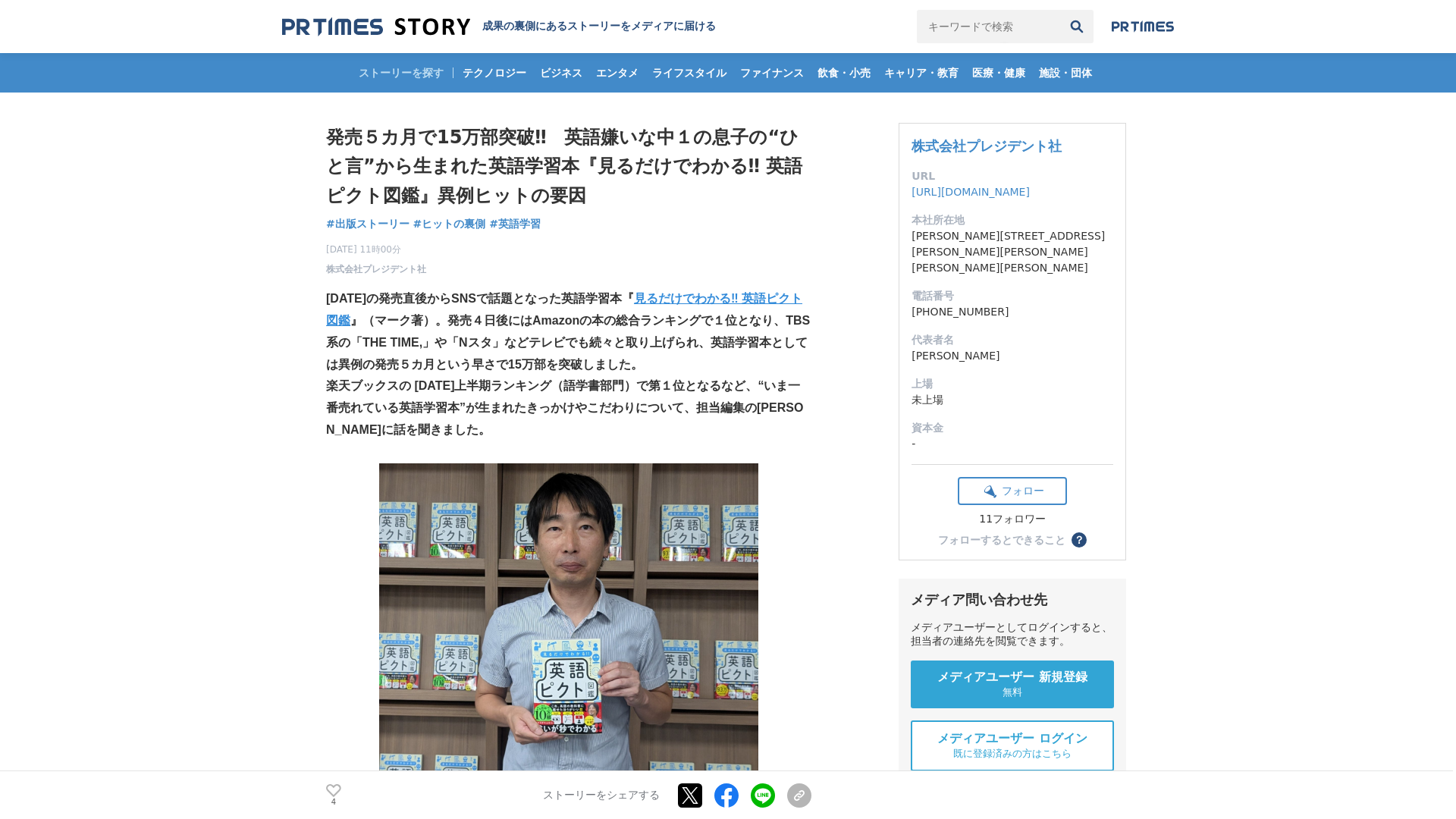  What do you see at coordinates (602, 796) in the screenshot?
I see `p: ストーリーをシェアする` at bounding box center [602, 796].